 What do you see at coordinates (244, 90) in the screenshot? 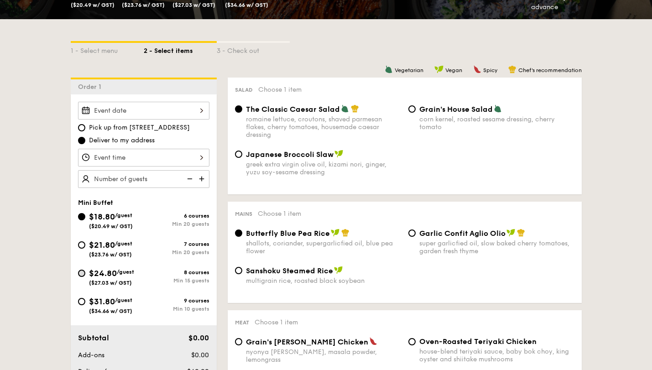
I see `span: Salad` at bounding box center [244, 90].